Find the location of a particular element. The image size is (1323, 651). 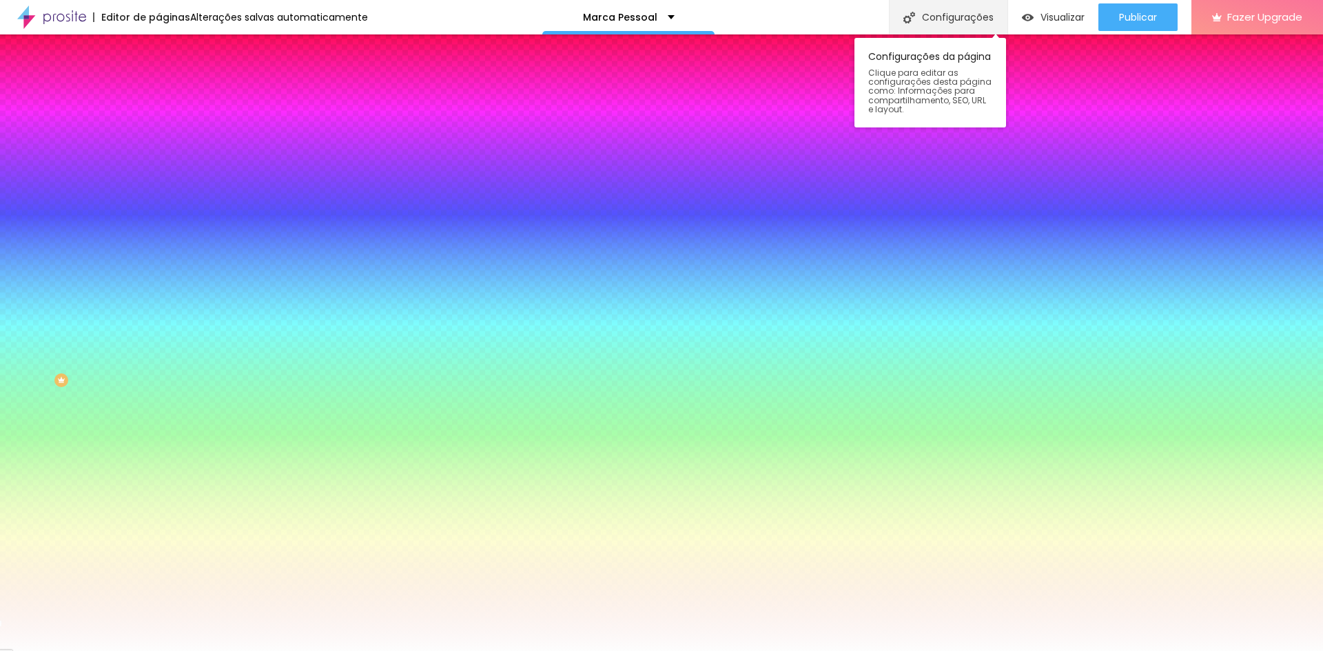

button: Visualizar is located at coordinates (1053, 17).